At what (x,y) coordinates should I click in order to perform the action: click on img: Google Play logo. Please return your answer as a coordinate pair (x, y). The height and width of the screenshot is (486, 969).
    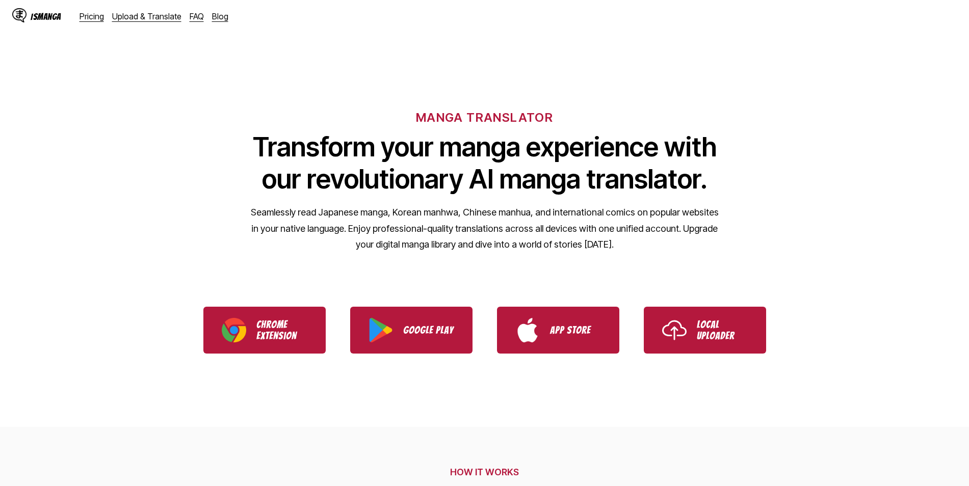
    Looking at the image, I should click on (381, 330).